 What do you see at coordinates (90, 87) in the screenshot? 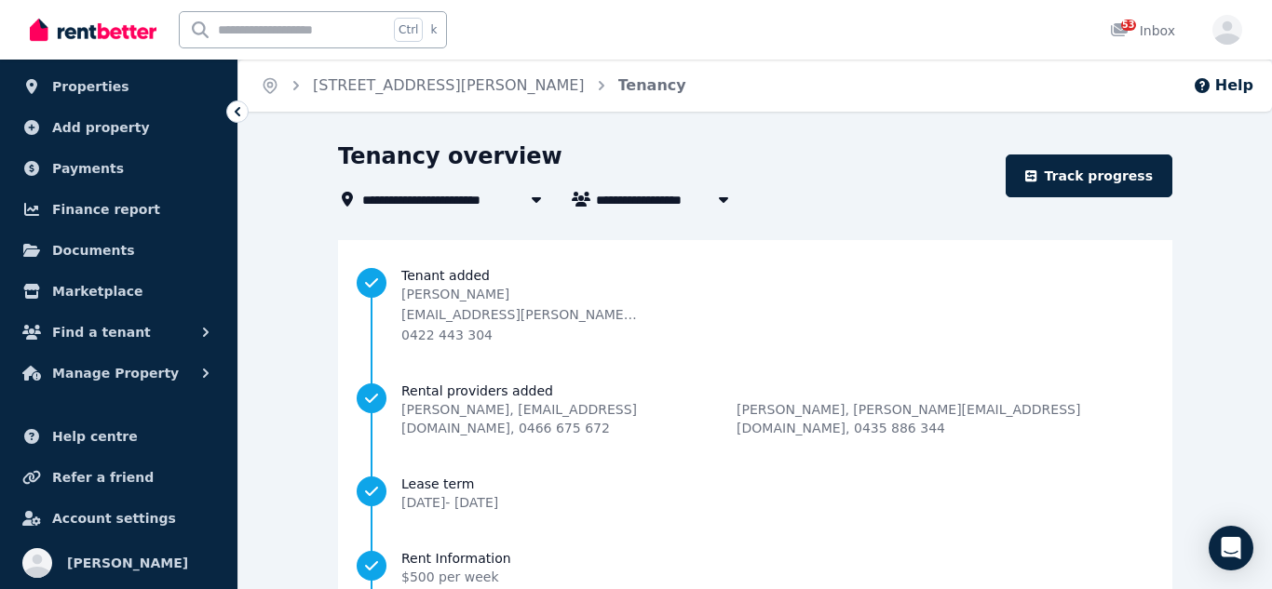
I see `span: Properties` at bounding box center [90, 87].